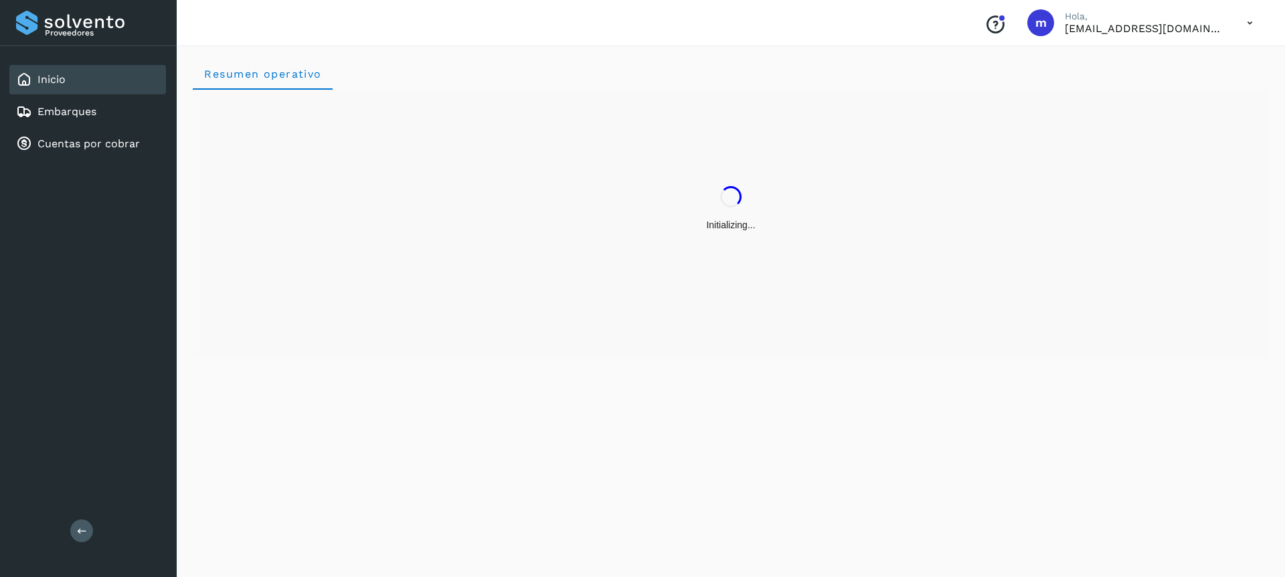 The width and height of the screenshot is (1285, 577). Describe the element at coordinates (67, 111) in the screenshot. I see `a: Embarques` at that location.